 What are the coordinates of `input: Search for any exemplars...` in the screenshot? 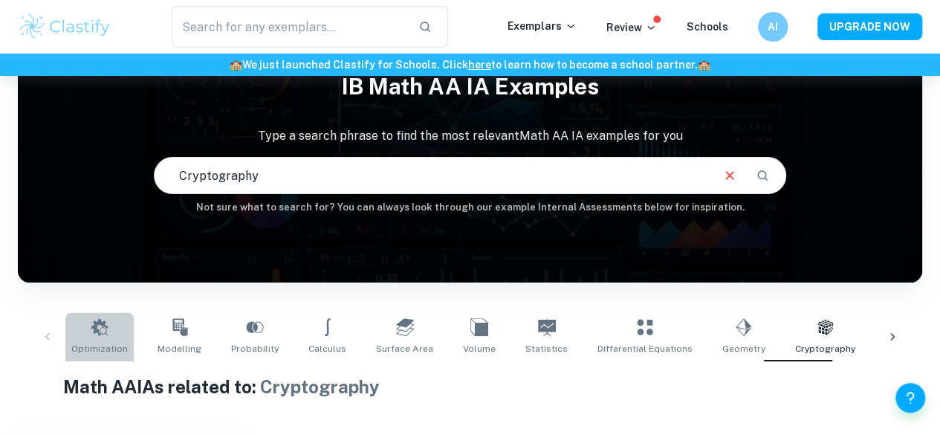 It's located at (289, 27).